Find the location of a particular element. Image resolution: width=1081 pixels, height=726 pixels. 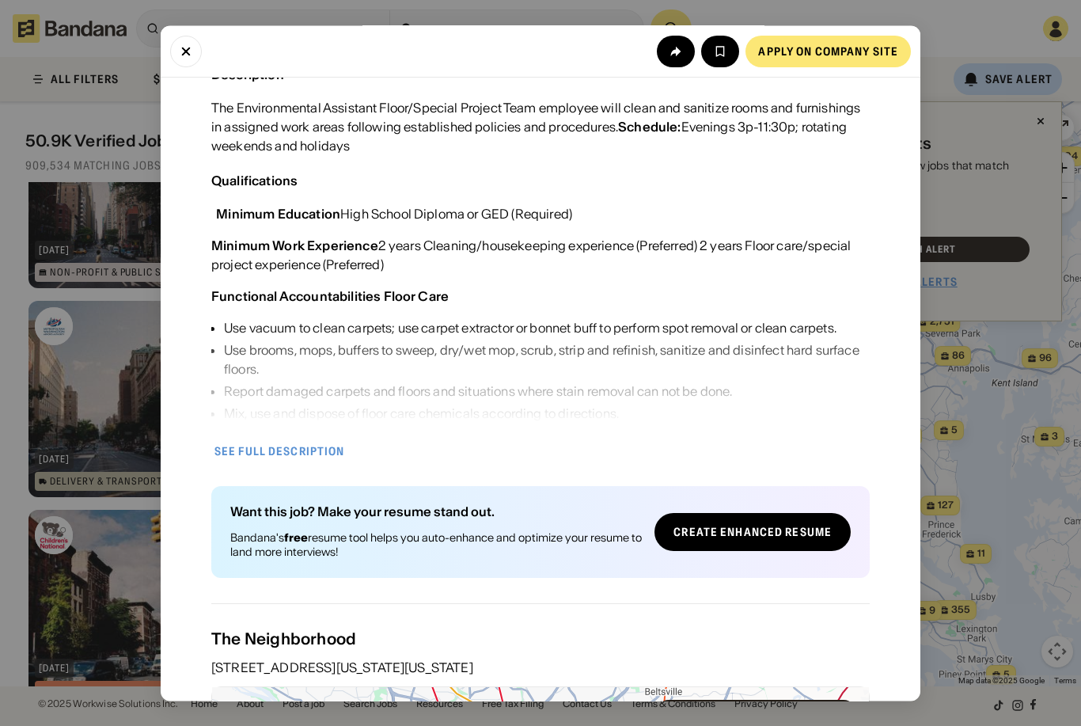

div: Mix, use and dispose of floor care chemicals according to directions. is located at coordinates (547, 413).